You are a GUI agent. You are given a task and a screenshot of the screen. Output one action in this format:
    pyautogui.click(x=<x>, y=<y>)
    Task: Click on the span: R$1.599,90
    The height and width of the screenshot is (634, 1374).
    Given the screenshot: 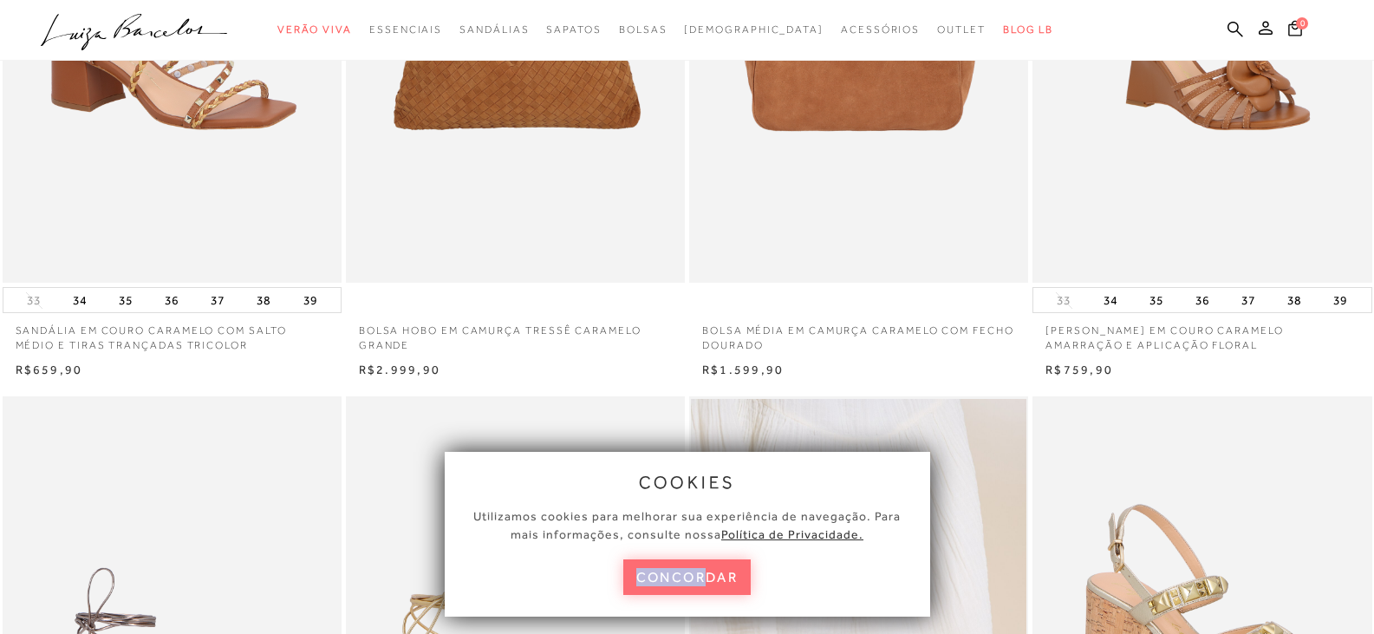 What is the action you would take?
    pyautogui.click(x=743, y=369)
    